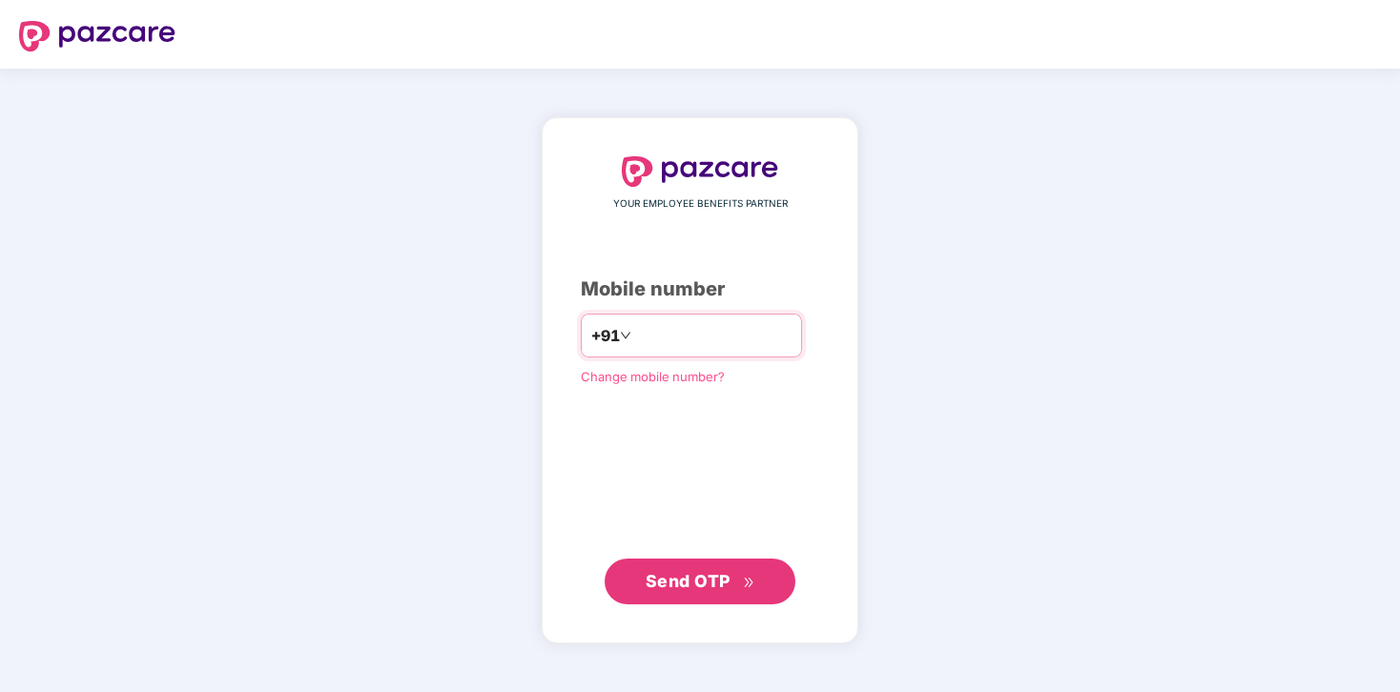 This screenshot has width=1400, height=692. Describe the element at coordinates (700, 582) in the screenshot. I see `button: Send OTPdouble-right` at that location.